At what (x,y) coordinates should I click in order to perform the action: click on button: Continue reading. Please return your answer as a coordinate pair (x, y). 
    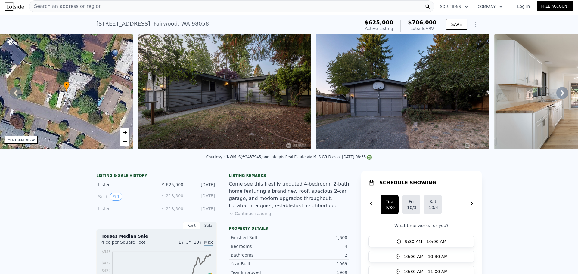
    Looking at the image, I should click on (250, 214).